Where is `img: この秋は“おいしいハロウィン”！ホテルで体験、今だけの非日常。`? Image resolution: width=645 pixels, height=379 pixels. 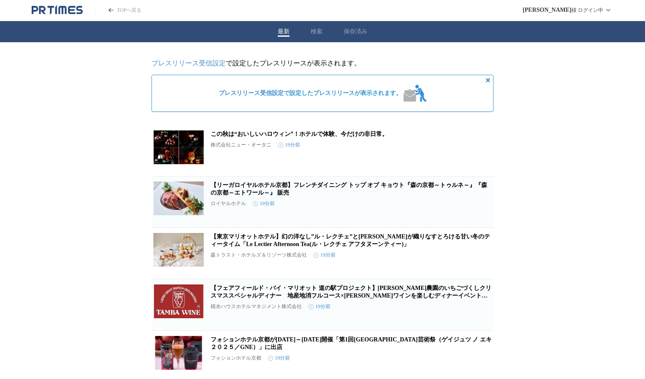
img: この秋は“おいしいハロウィン”！ホテルで体験、今だけの非日常。 is located at coordinates (179, 147).